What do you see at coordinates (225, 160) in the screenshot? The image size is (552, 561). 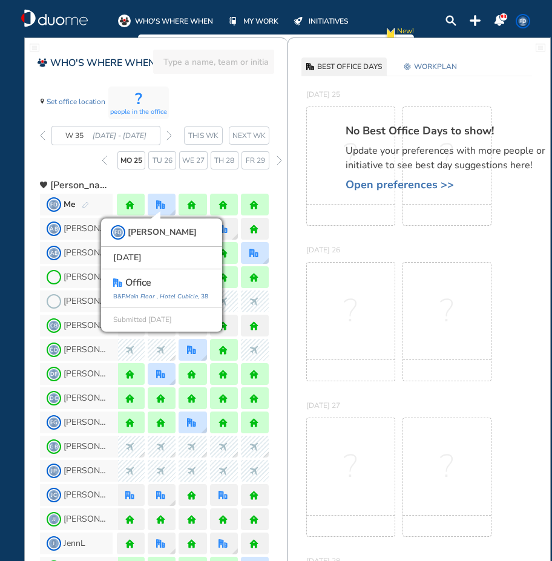 I see `div: day Thu` at bounding box center [225, 160].